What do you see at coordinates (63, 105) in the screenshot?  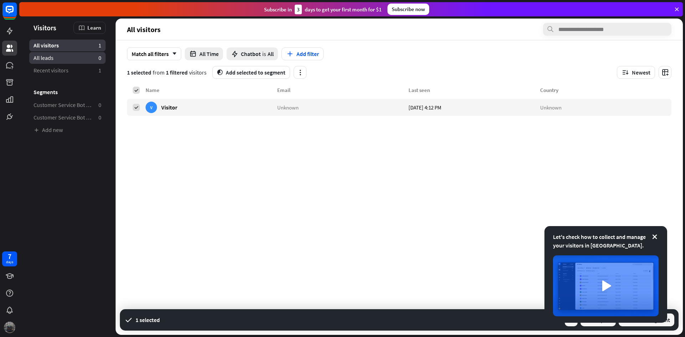 I see `span: Customer Service Bot — Newsletter copy 2` at bounding box center [63, 105].